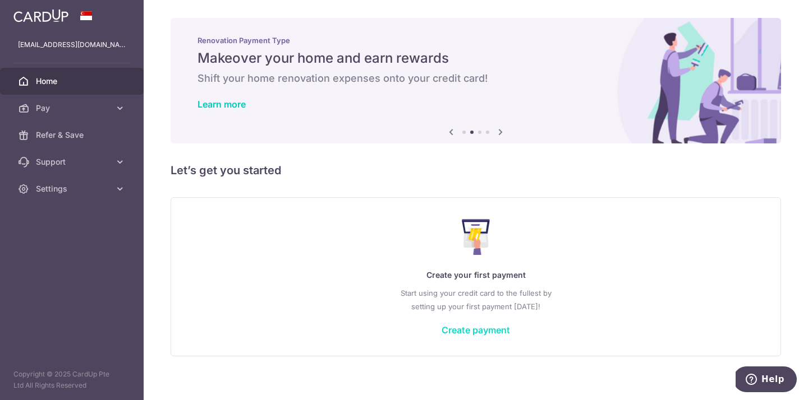 Image resolution: width=808 pixels, height=400 pixels. What do you see at coordinates (73, 108) in the screenshot?
I see `span: Pay` at bounding box center [73, 108].